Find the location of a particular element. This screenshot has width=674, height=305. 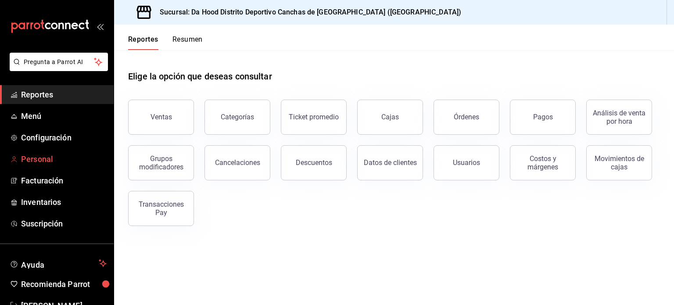

div: Análisis de venta por hora is located at coordinates (619, 117).